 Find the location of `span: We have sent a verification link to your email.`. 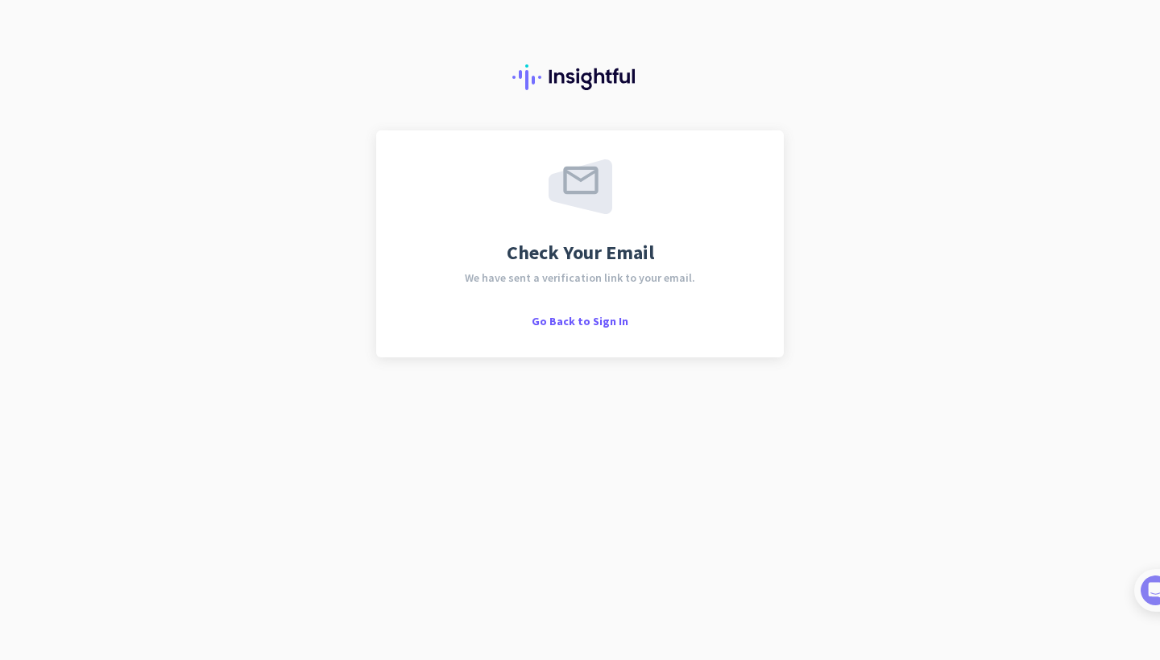

span: We have sent a verification link to your email. is located at coordinates (580, 278).